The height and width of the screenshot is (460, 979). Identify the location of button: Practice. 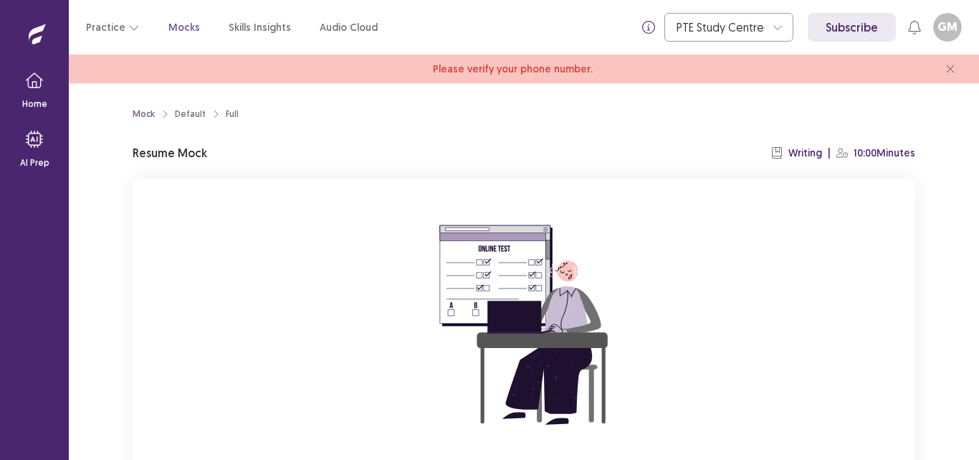
(113, 27).